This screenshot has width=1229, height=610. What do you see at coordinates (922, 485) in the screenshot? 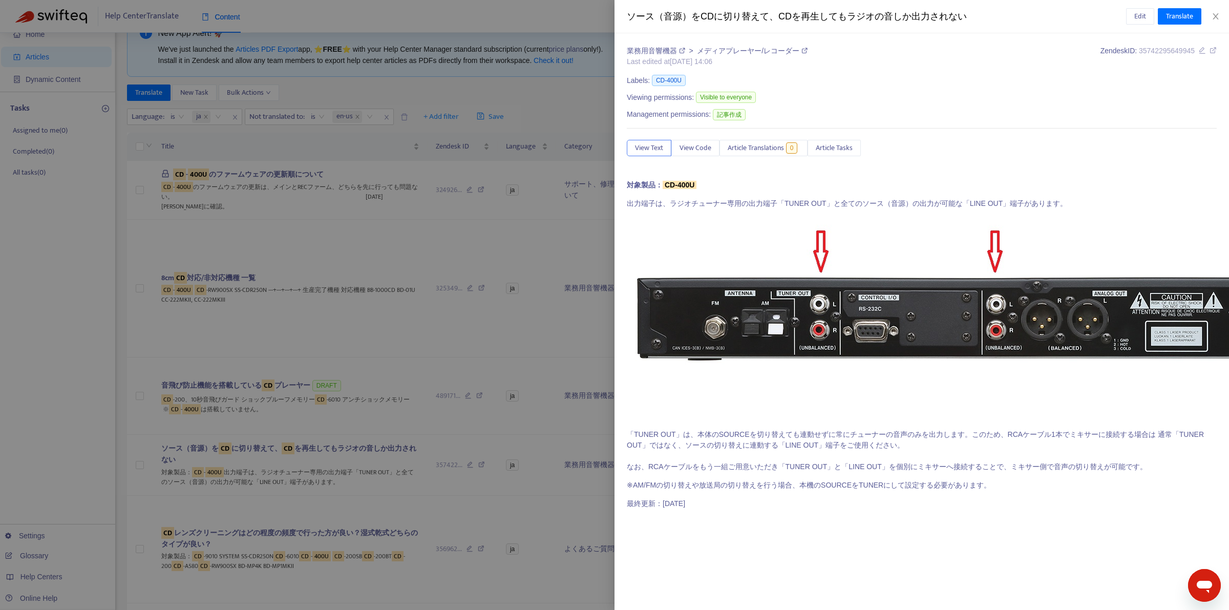
I see `p: ※AM/FMの切り替えや放送局の切り替えを行う場合、本機のSOURCEをTUNERにして設定する必要があります。` at bounding box center [922, 485].